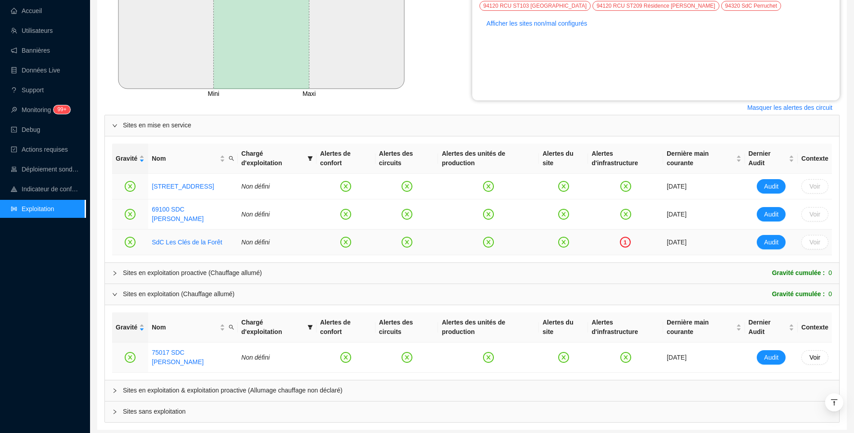 This screenshot has height=433, width=854. What do you see at coordinates (477, 125) in the screenshot?
I see `span: Sites en mise en service` at bounding box center [477, 125].